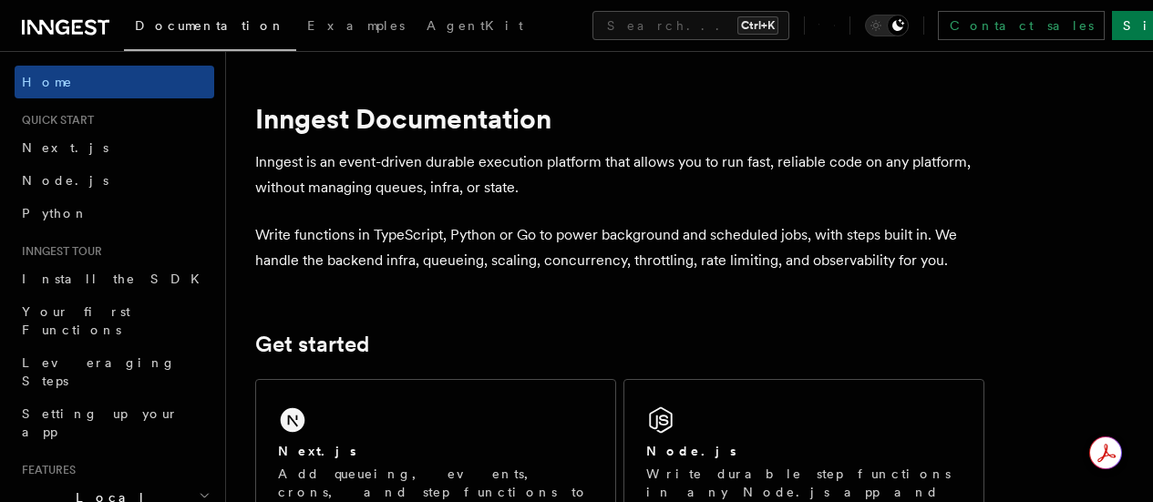 The width and height of the screenshot is (1153, 502). I want to click on span: Python, so click(55, 213).